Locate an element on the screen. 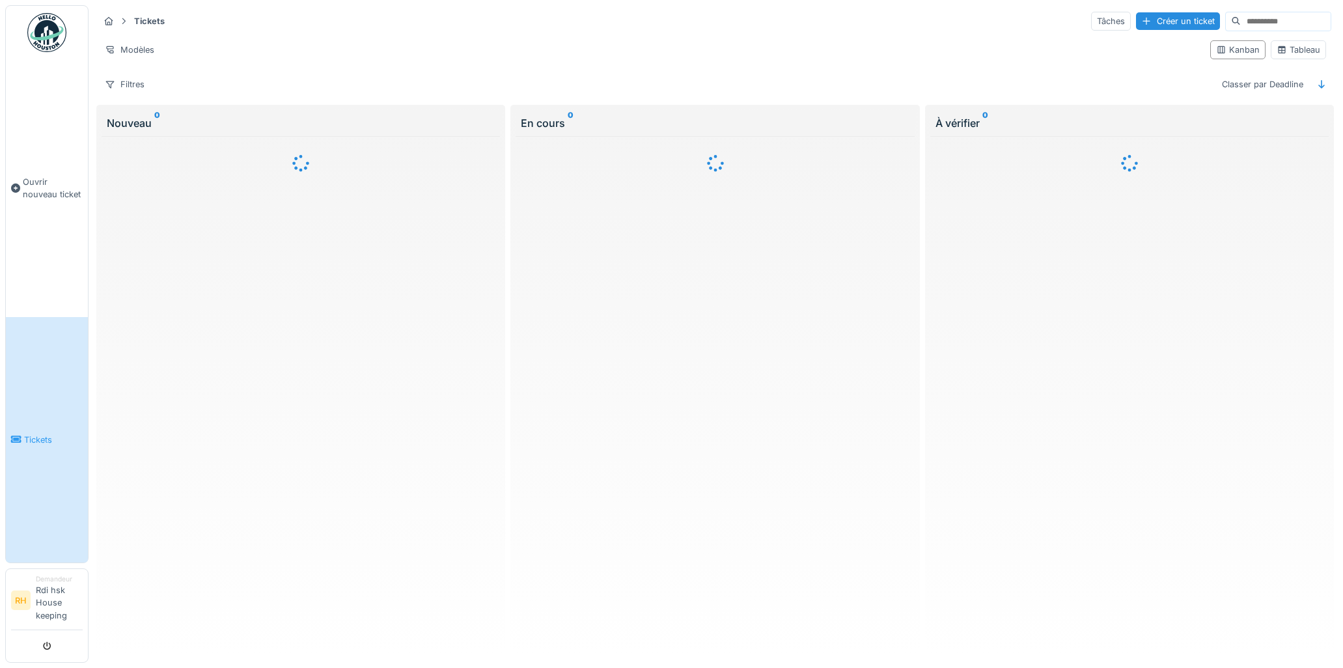 The height and width of the screenshot is (668, 1343). div: En cours is located at coordinates (715, 123).